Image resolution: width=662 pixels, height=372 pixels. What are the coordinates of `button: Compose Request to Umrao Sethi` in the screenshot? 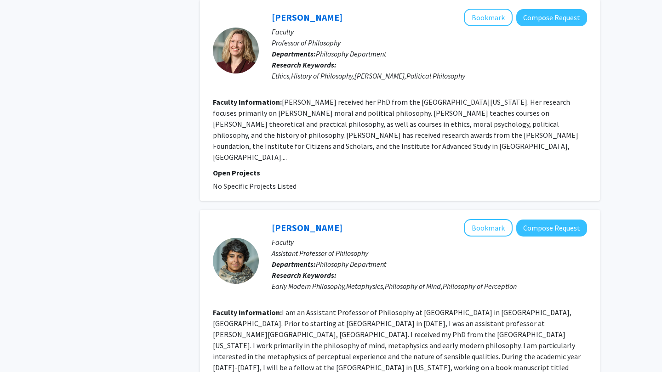 It's located at (551, 228).